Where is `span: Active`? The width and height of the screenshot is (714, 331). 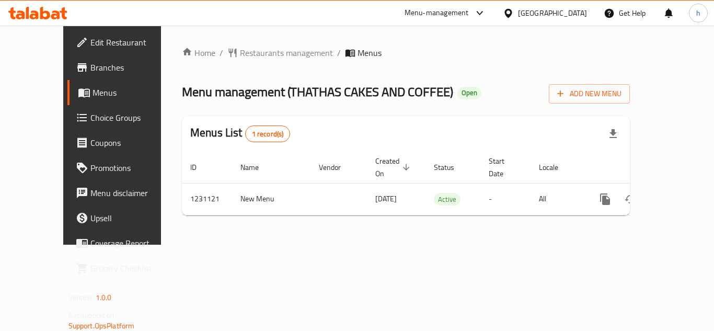 span: Active is located at coordinates (447, 199).